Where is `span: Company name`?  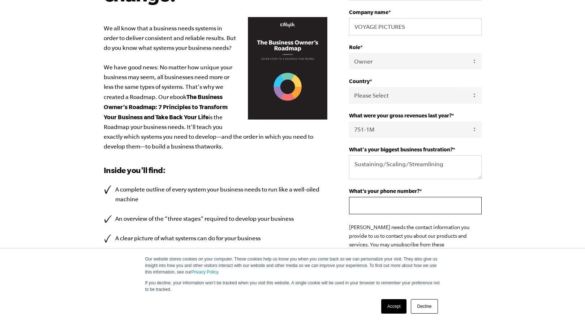
span: Company name is located at coordinates (368, 12).